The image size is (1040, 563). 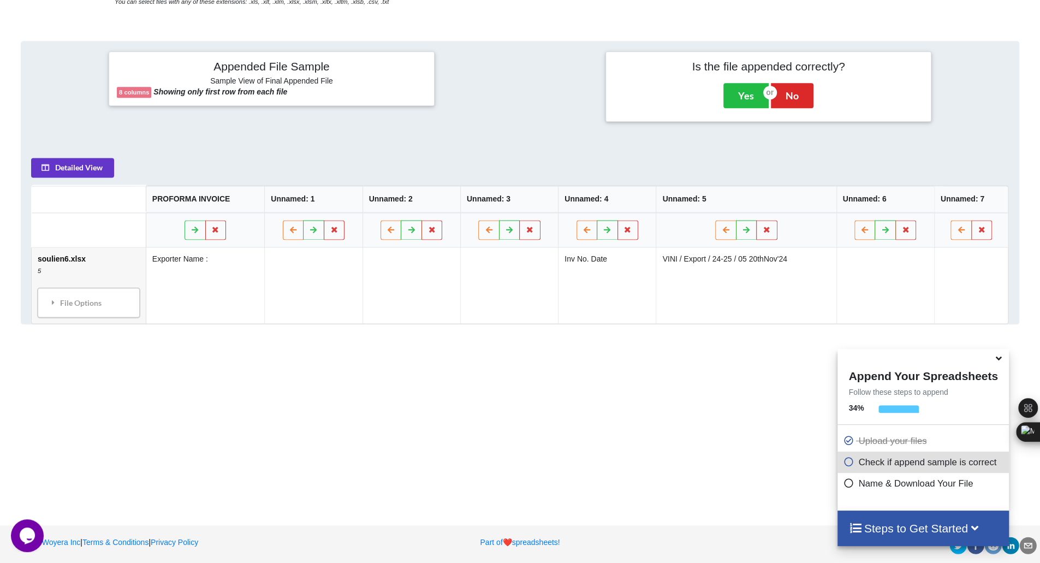 I want to click on p: Name & Download Your File, so click(x=924, y=483).